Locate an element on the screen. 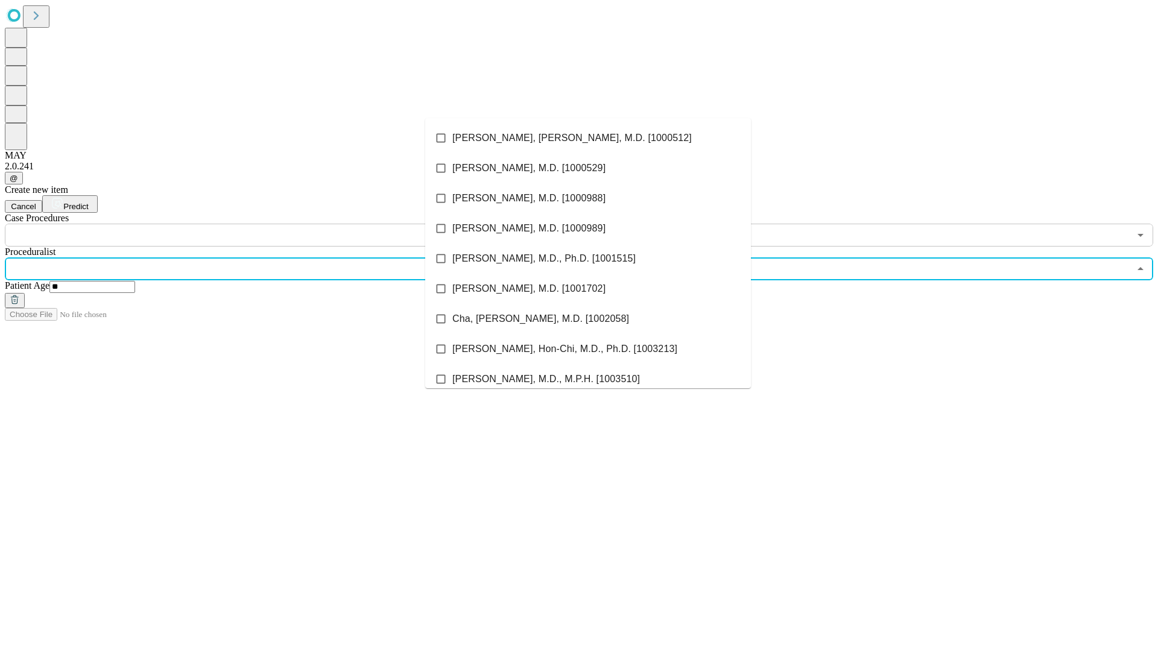 This screenshot has width=1158, height=651. span: Create new item is located at coordinates (36, 189).